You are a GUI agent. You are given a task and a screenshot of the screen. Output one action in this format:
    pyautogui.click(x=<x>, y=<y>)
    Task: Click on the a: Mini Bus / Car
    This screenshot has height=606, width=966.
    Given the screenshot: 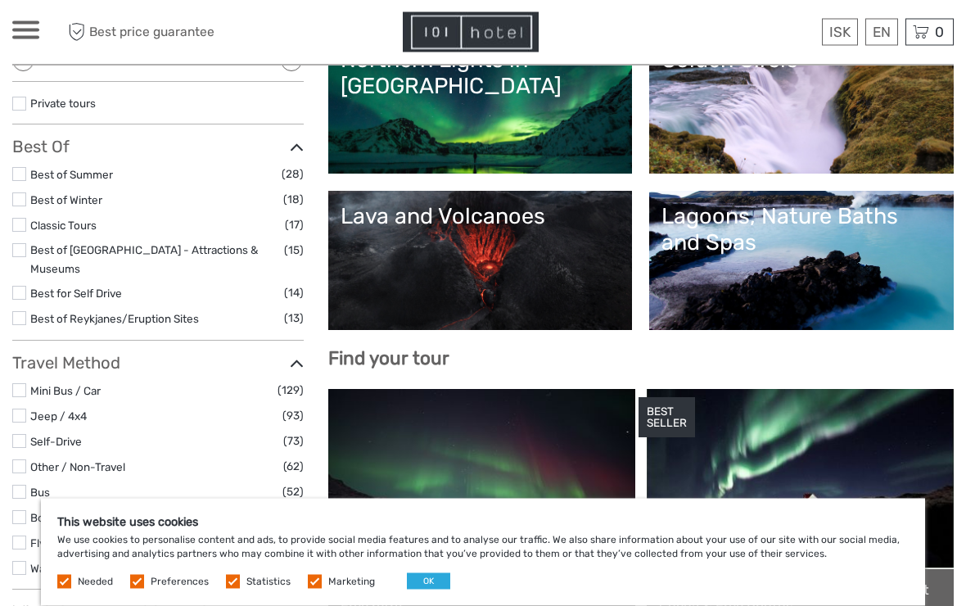 What is the action you would take?
    pyautogui.click(x=66, y=391)
    